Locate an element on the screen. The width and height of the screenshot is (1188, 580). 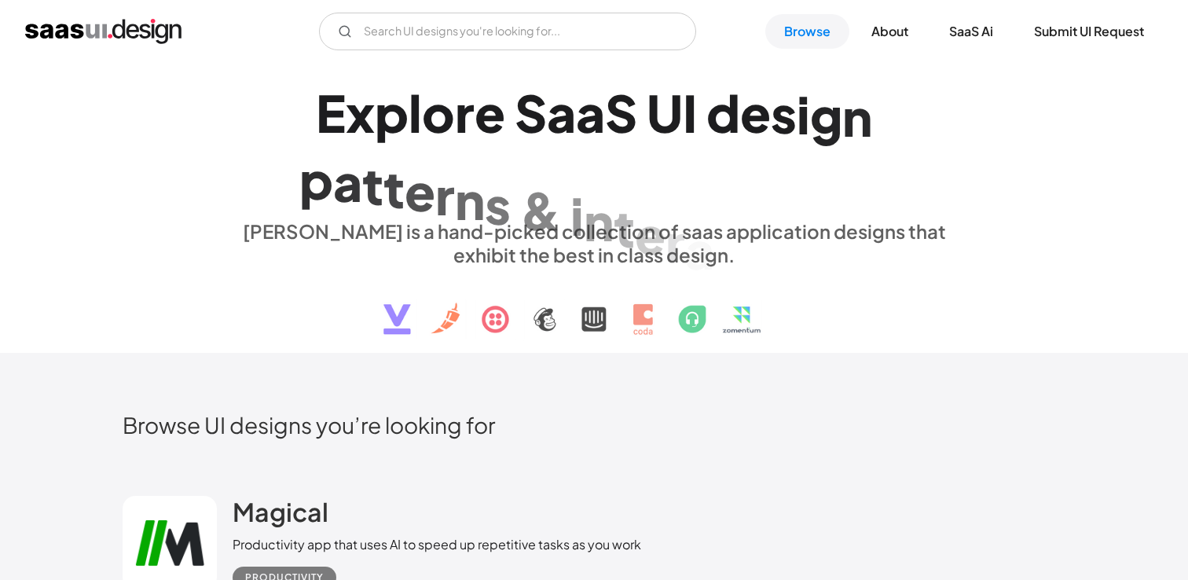
form: Email Form is located at coordinates (508, 31).